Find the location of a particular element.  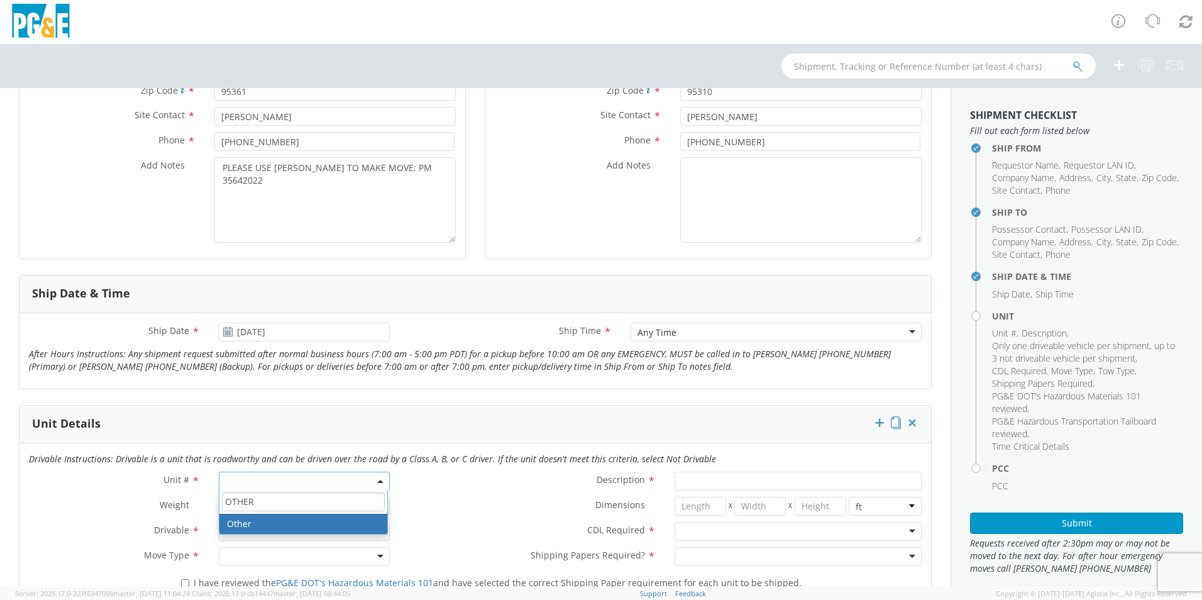

button: Submit is located at coordinates (1076, 523).